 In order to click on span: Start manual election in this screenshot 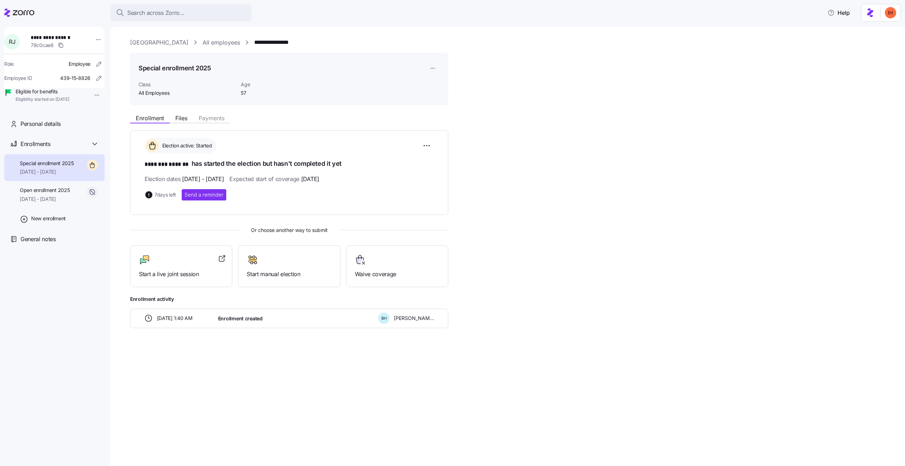, I will do `click(289, 274)`.